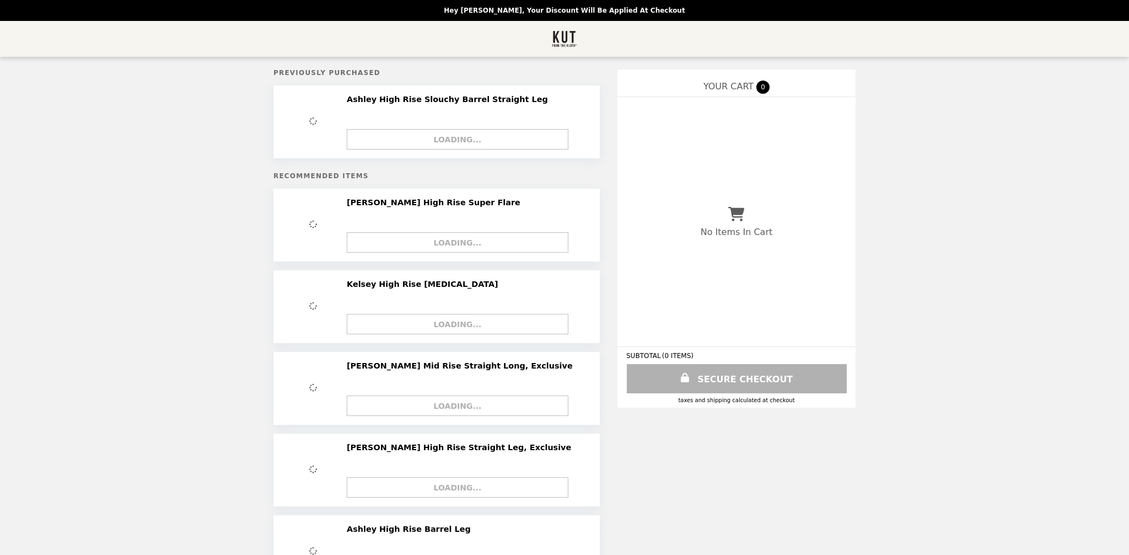  Describe the element at coordinates (449, 99) in the screenshot. I see `h2: Ashley High Rise Slouchy Barrel Straight Leg` at that location.